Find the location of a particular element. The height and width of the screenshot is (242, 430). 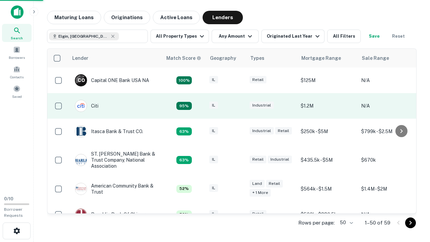

img: capitalize-icon.png is located at coordinates (17, 12).